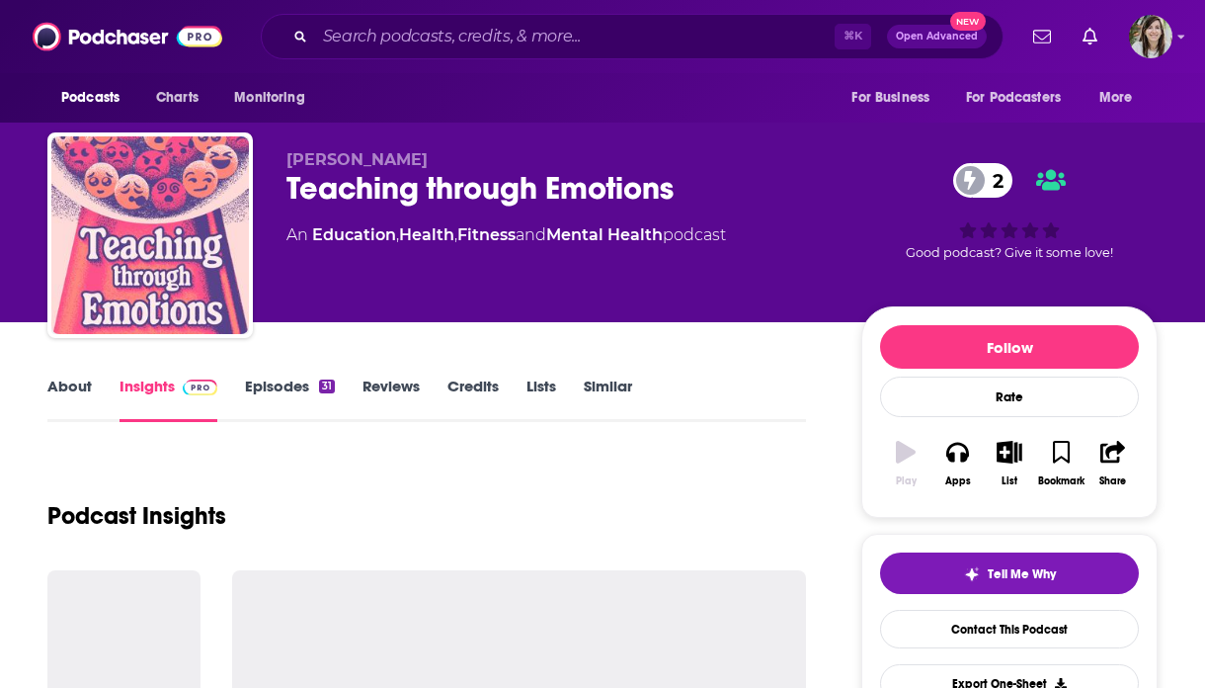  What do you see at coordinates (177, 98) in the screenshot?
I see `span: Charts` at bounding box center [177, 98].